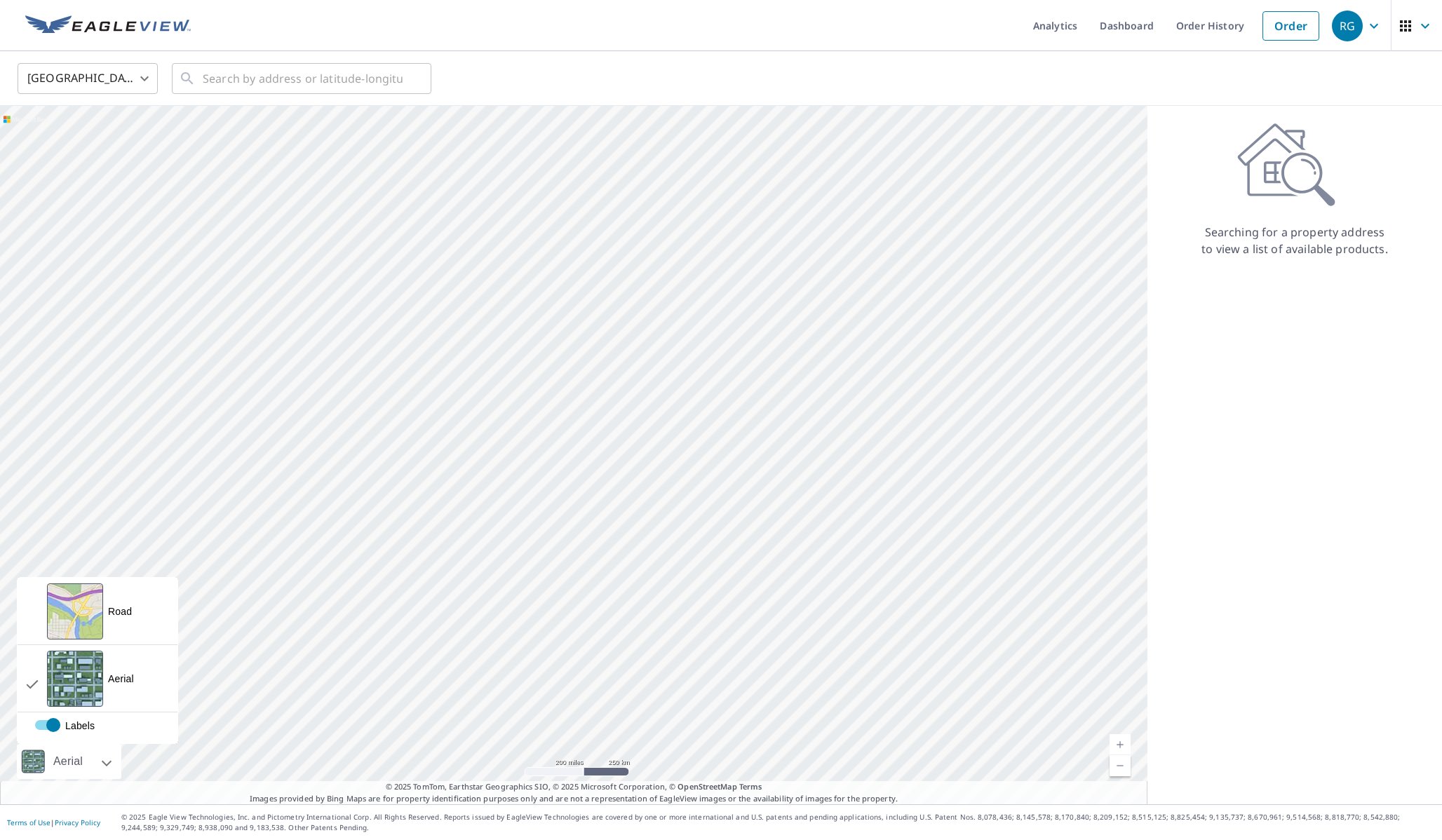 The width and height of the screenshot is (1442, 840). I want to click on a: Terms of Use, so click(29, 822).